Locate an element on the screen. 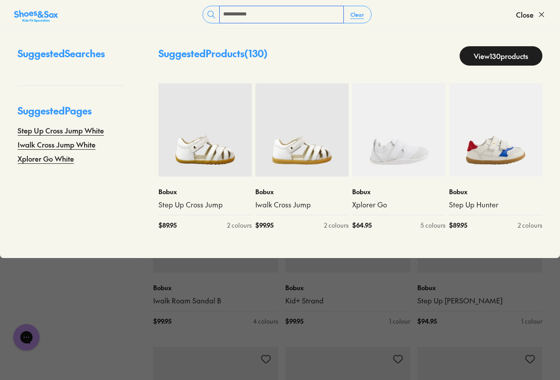 This screenshot has height=380, width=560. span: $ 94.95 is located at coordinates (427, 321).